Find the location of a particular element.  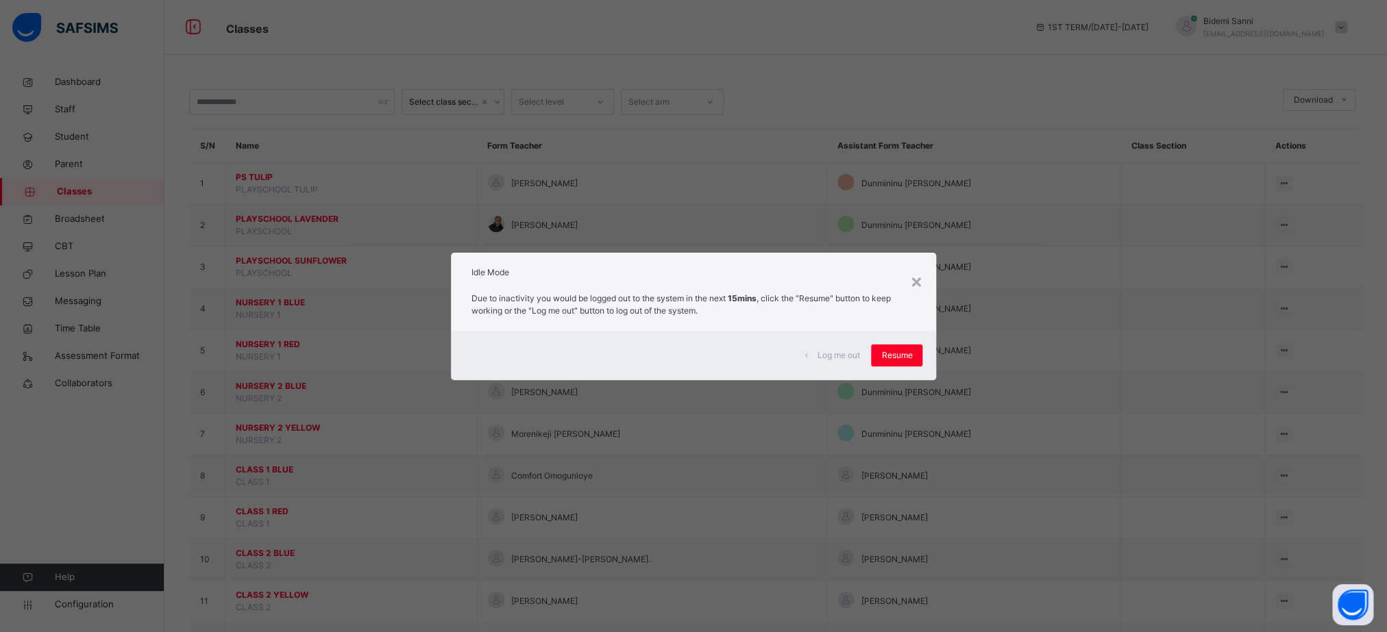

span: Resume is located at coordinates (896, 356).